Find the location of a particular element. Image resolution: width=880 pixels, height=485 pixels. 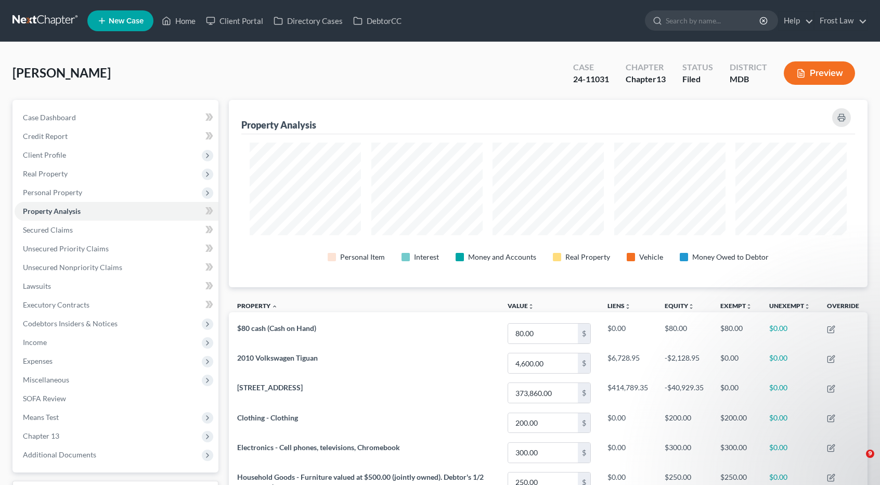

a: SOFA Review is located at coordinates (117, 399).